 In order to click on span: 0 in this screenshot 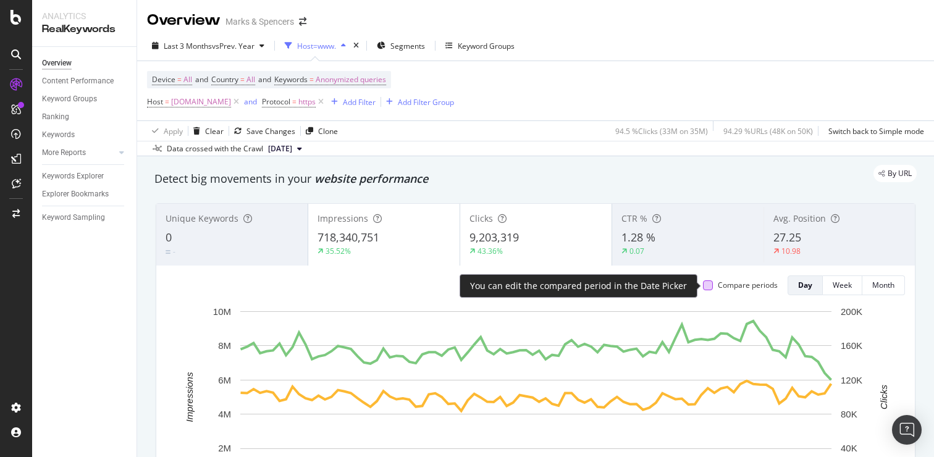, I will do `click(169, 237)`.